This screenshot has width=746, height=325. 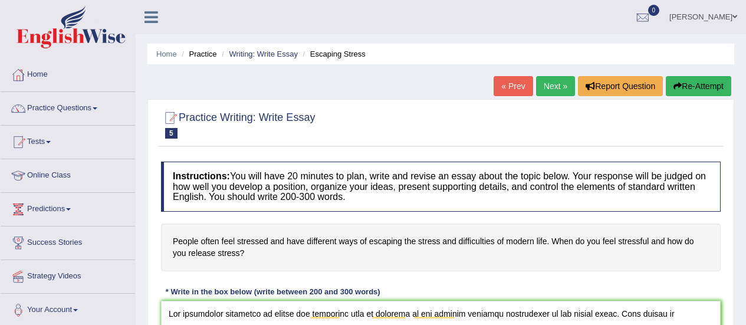 What do you see at coordinates (68, 309) in the screenshot?
I see `a: Your Account` at bounding box center [68, 309].